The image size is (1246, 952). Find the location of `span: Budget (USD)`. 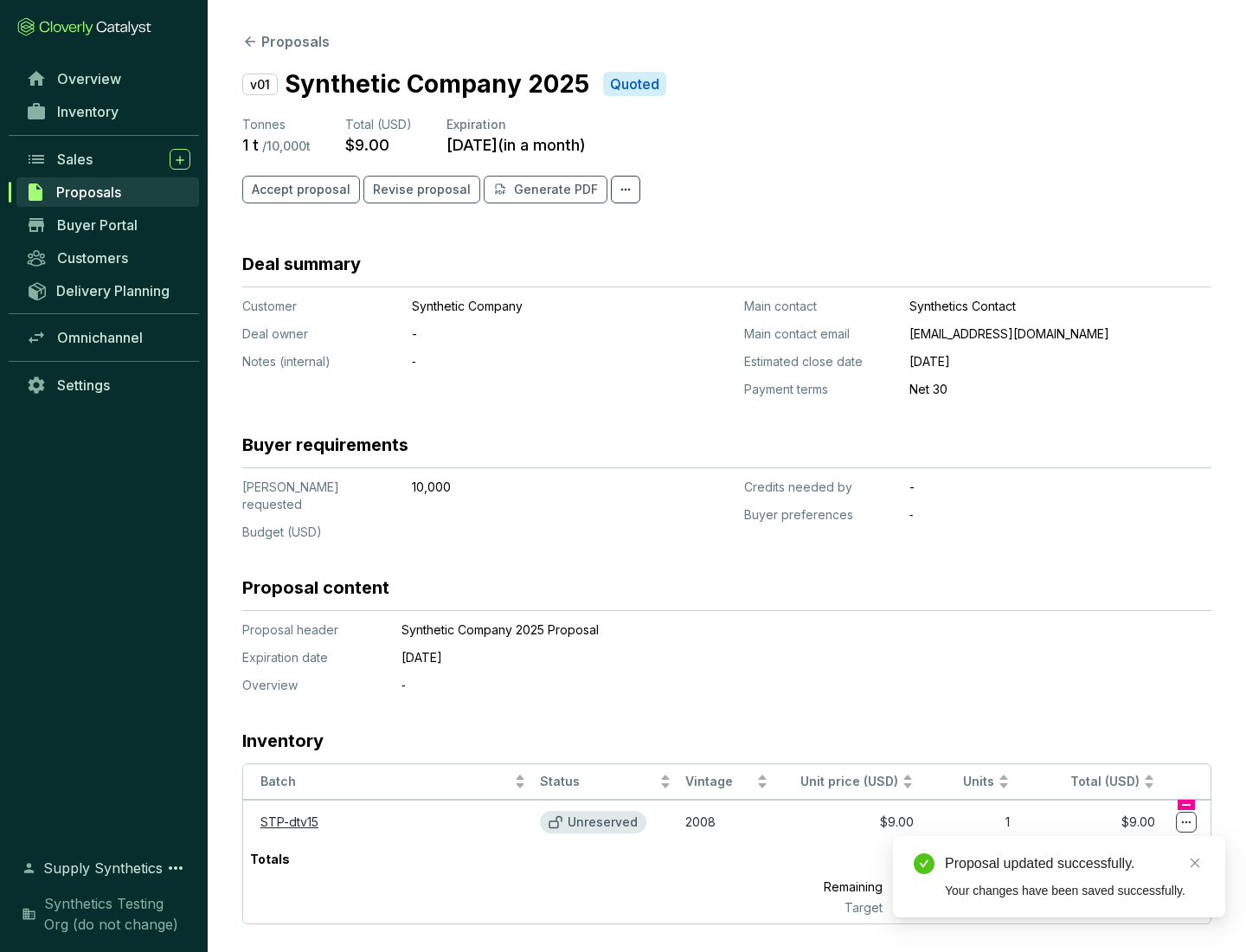

span: Budget (USD) is located at coordinates (282, 532).